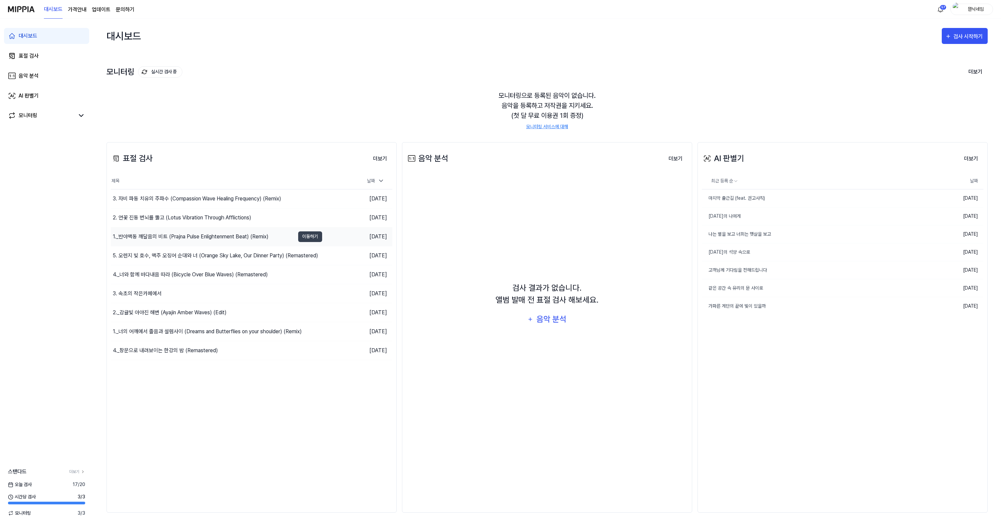  Describe the element at coordinates (170, 312) in the screenshot. I see `div: 2._감귤빛 아야진 해변 (Ayajin Amber Waves) (Edit)` at that location.